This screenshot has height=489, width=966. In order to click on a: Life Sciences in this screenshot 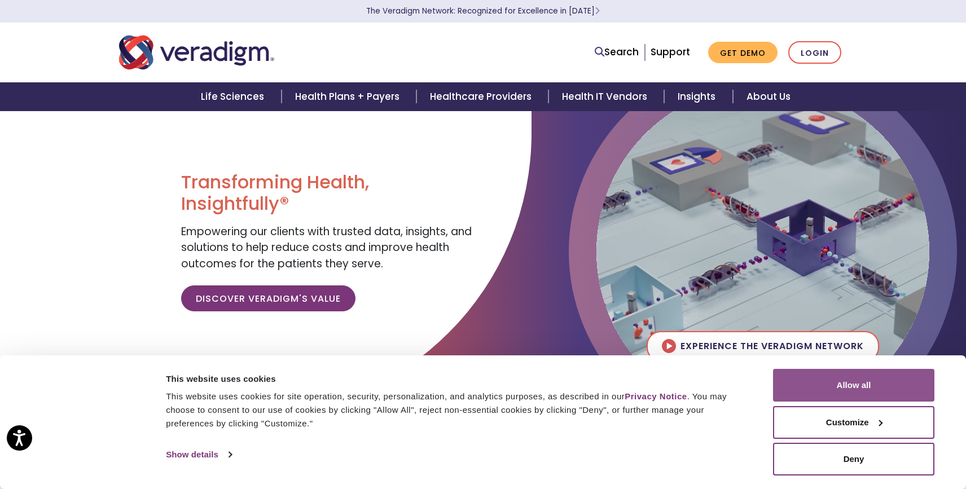, I will do `click(234, 96)`.